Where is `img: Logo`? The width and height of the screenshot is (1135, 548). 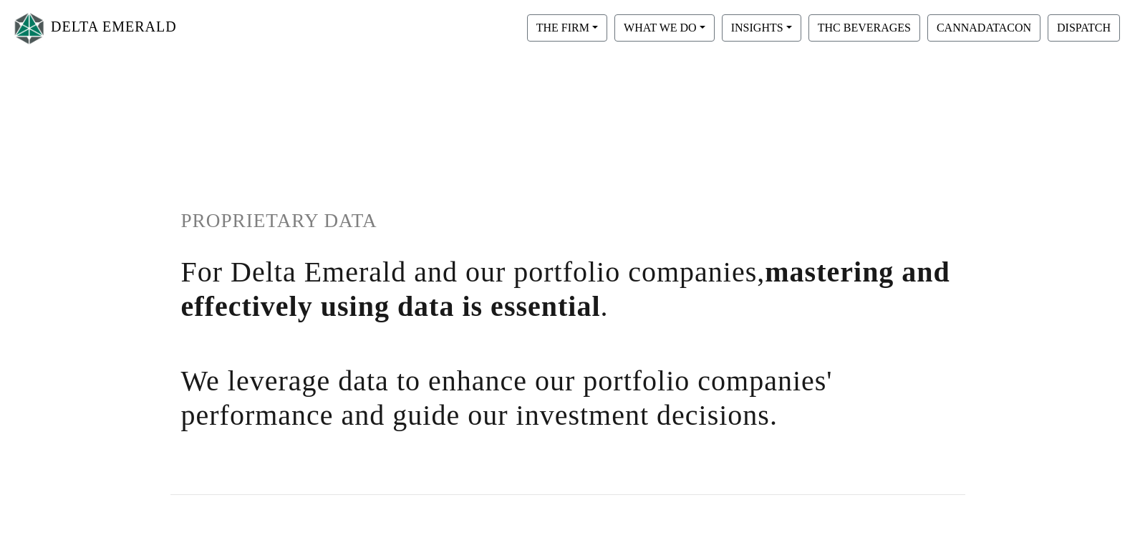
img: Logo is located at coordinates (29, 28).